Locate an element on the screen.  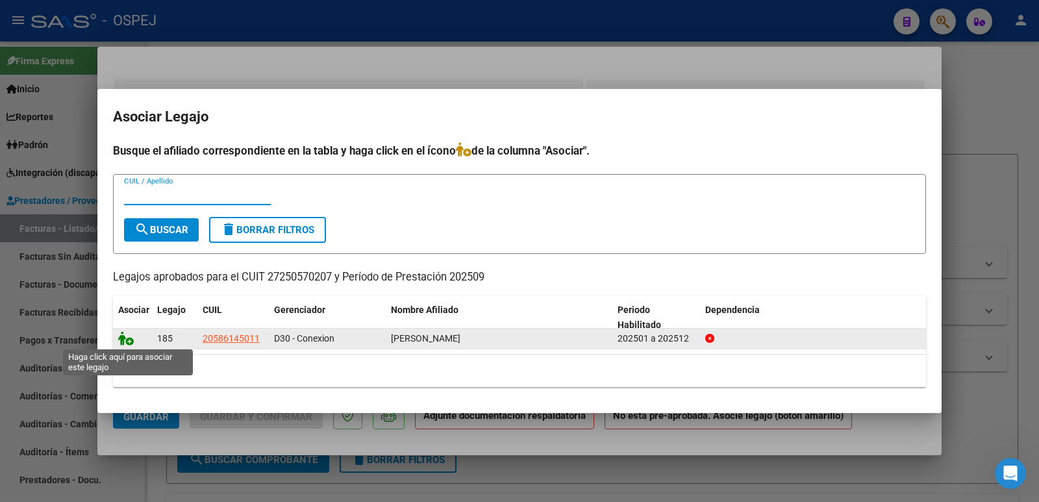
span: Periodo Habilitado is located at coordinates (639, 317).